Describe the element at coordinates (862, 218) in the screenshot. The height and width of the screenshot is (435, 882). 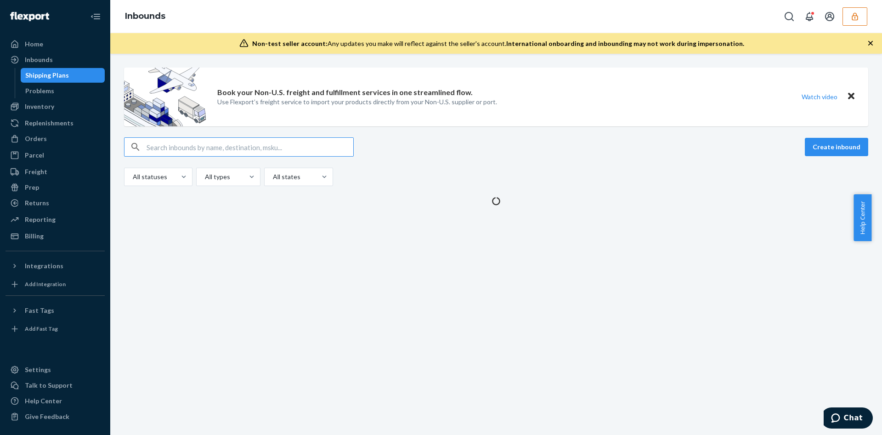
I see `span: Help Center` at that location.